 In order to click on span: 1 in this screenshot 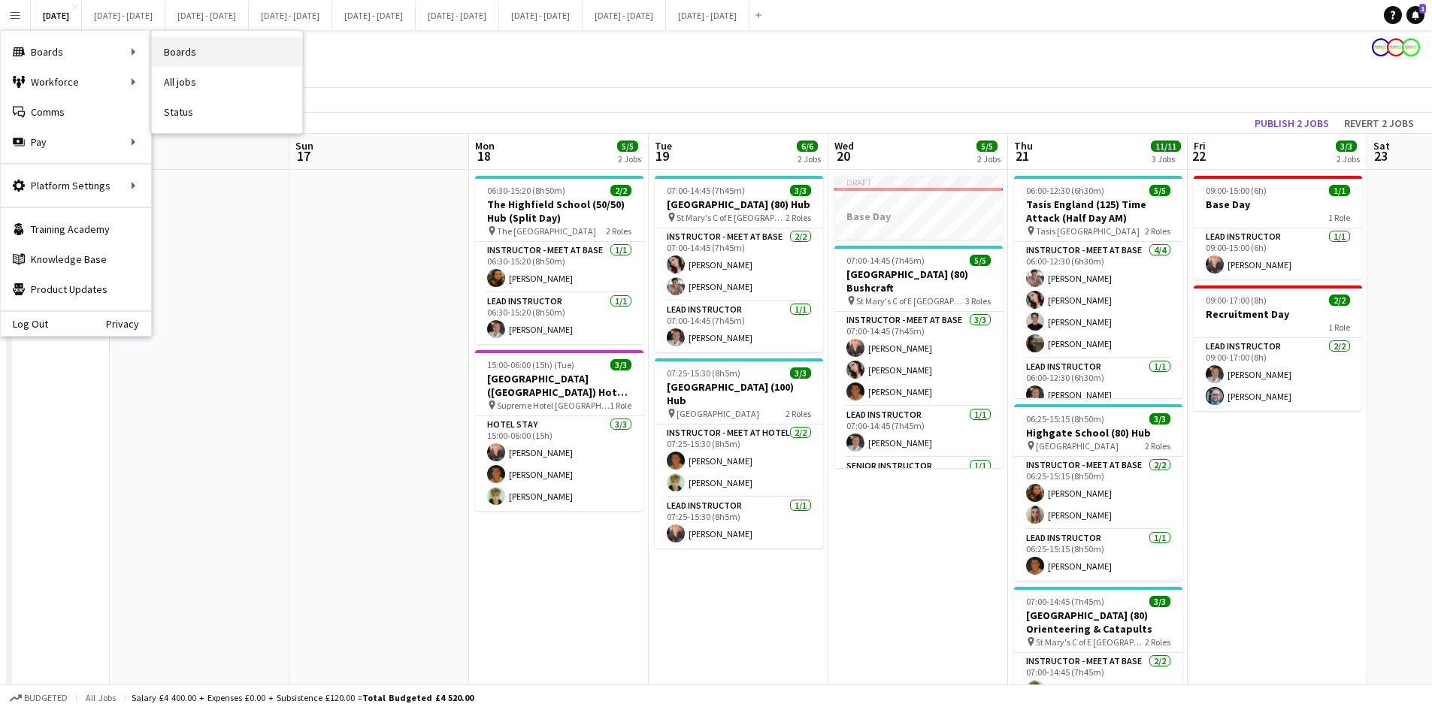, I will do `click(1422, 8)`.